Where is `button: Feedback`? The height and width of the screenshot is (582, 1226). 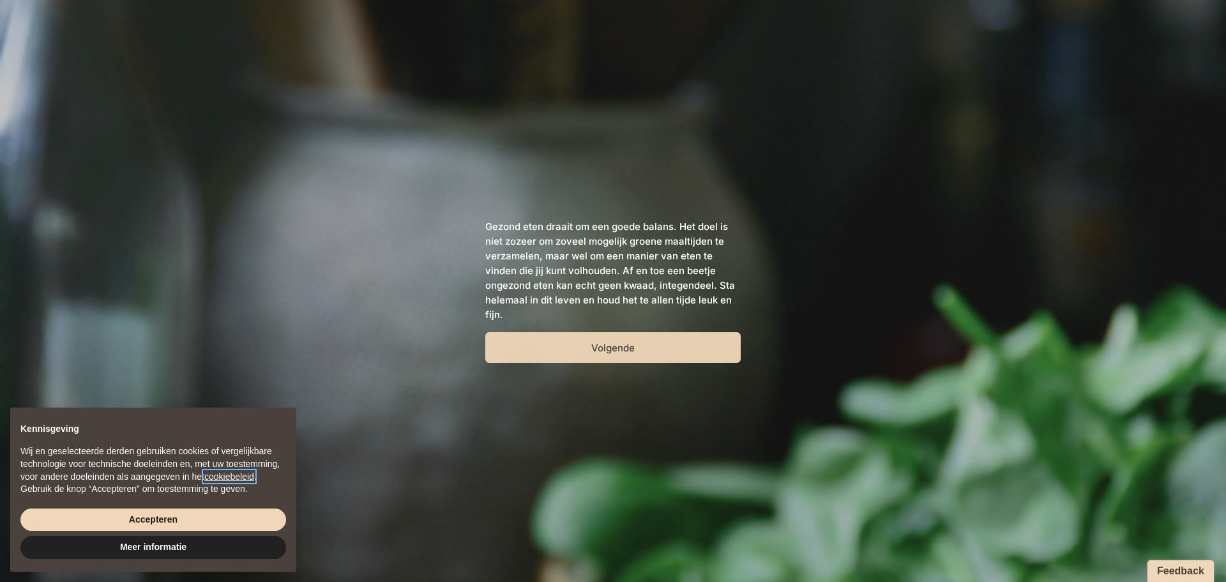 button: Feedback is located at coordinates (40, 15).